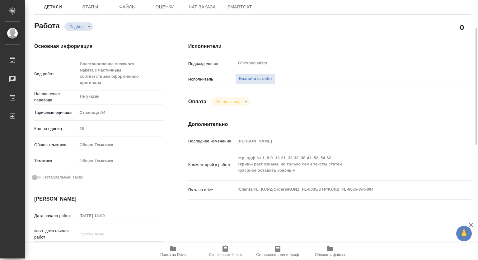 The height and width of the screenshot is (260, 478). I want to click on h2: Работа, so click(47, 25).